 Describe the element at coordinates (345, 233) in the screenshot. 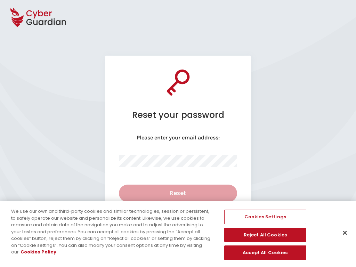

I see `button: Close` at that location.